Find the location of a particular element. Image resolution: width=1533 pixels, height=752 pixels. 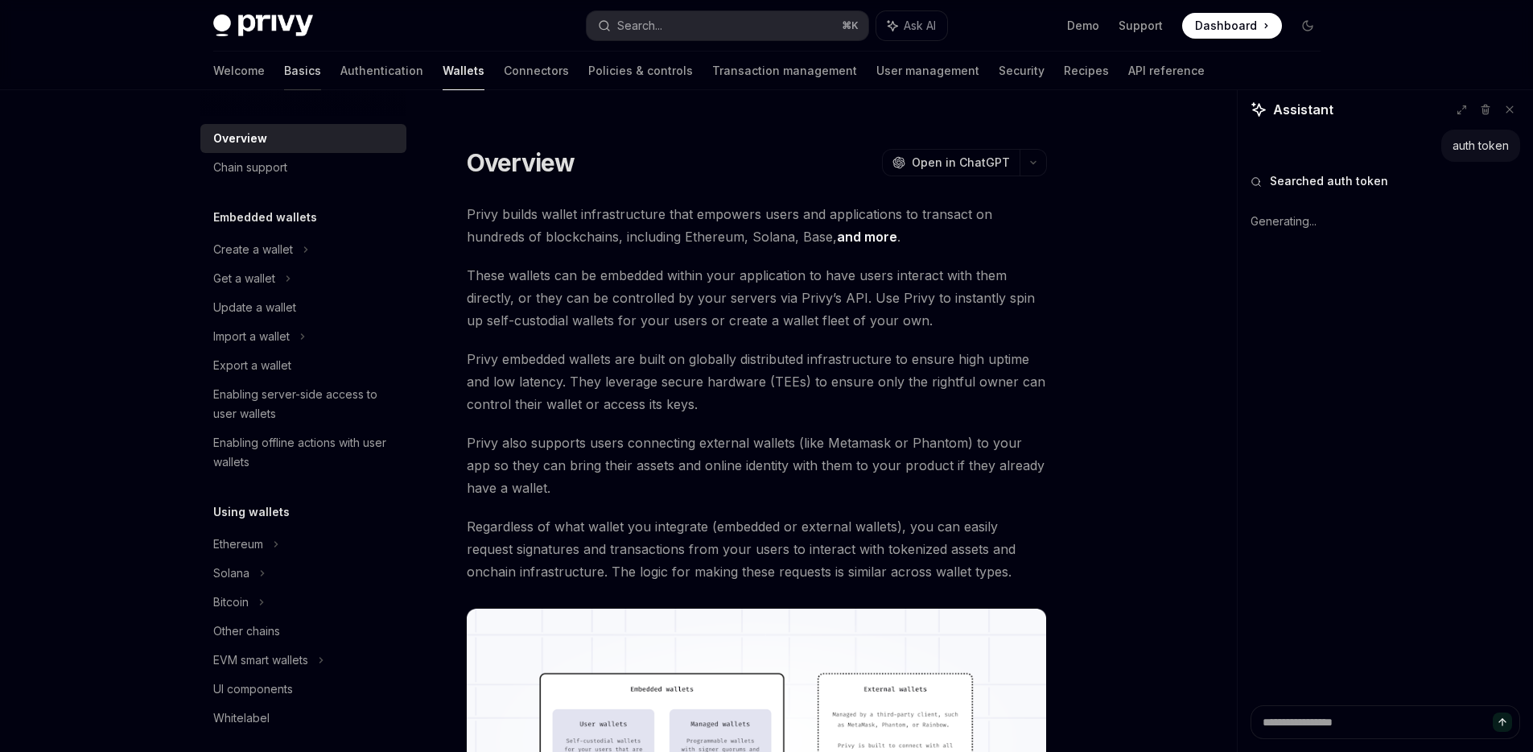

span: ⌘ K is located at coordinates (850, 26).